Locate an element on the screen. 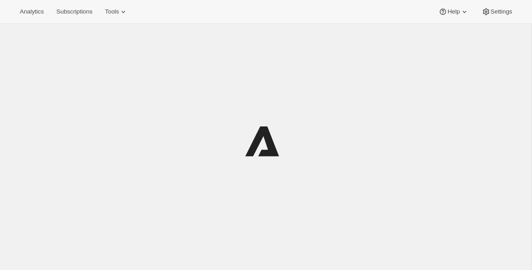 The image size is (532, 270). button: Tools is located at coordinates (116, 12).